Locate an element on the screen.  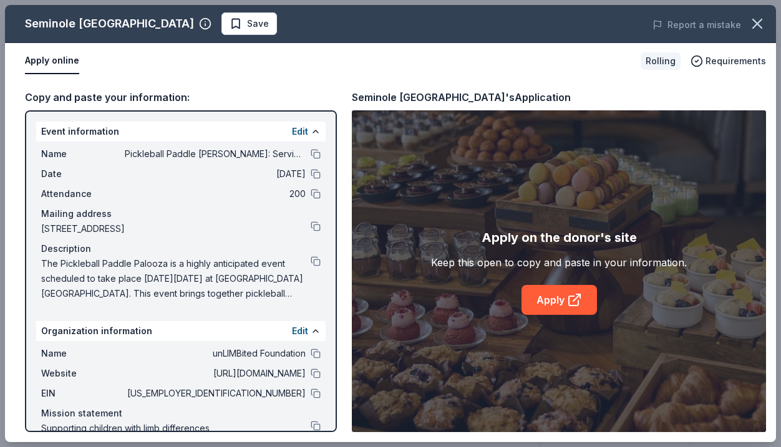
div: Copy and paste your information: is located at coordinates (181, 97).